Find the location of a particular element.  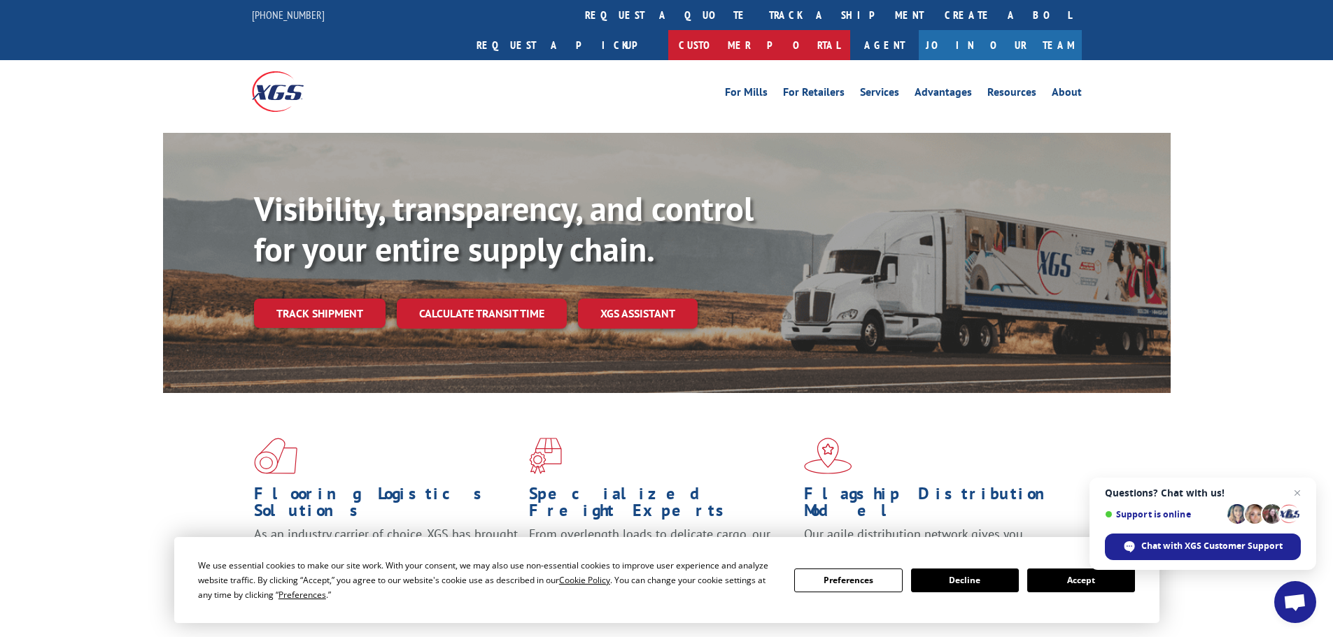

a: About is located at coordinates (1066, 94).